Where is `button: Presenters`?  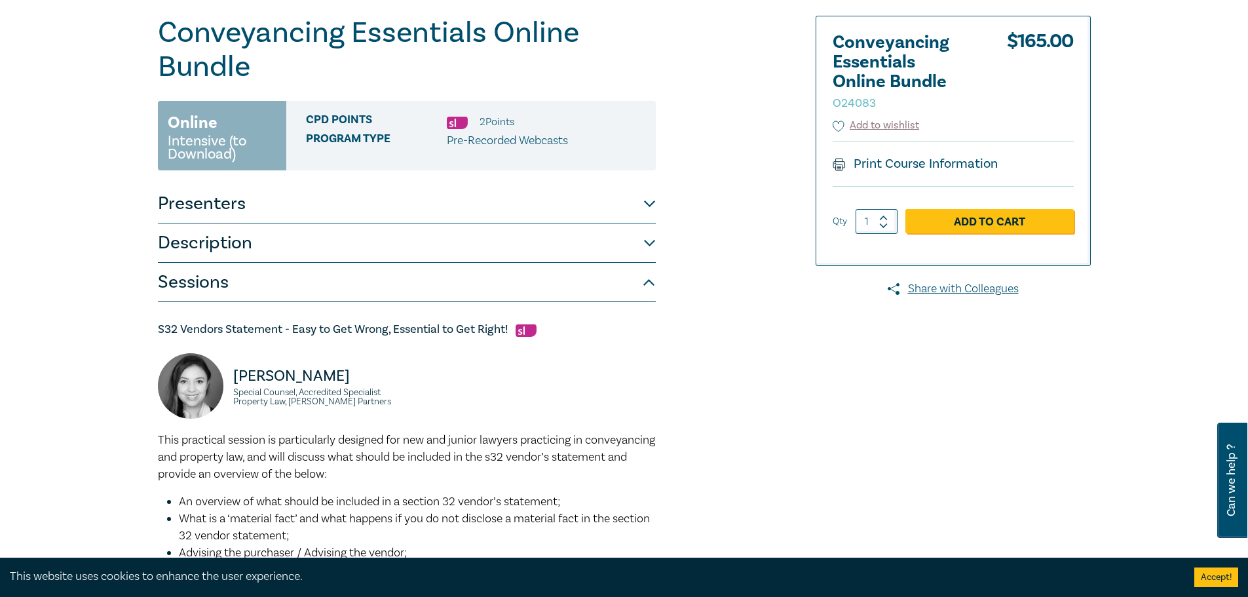
button: Presenters is located at coordinates (407, 204).